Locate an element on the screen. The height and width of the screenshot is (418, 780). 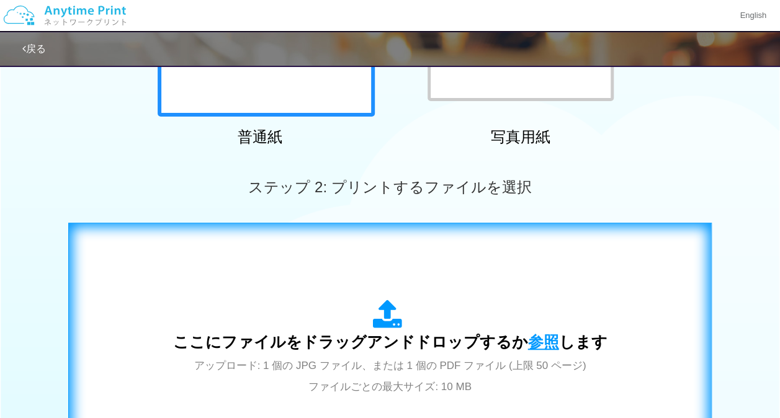
span: ステップ 2: プリントするファイルを選択 is located at coordinates (390, 187).